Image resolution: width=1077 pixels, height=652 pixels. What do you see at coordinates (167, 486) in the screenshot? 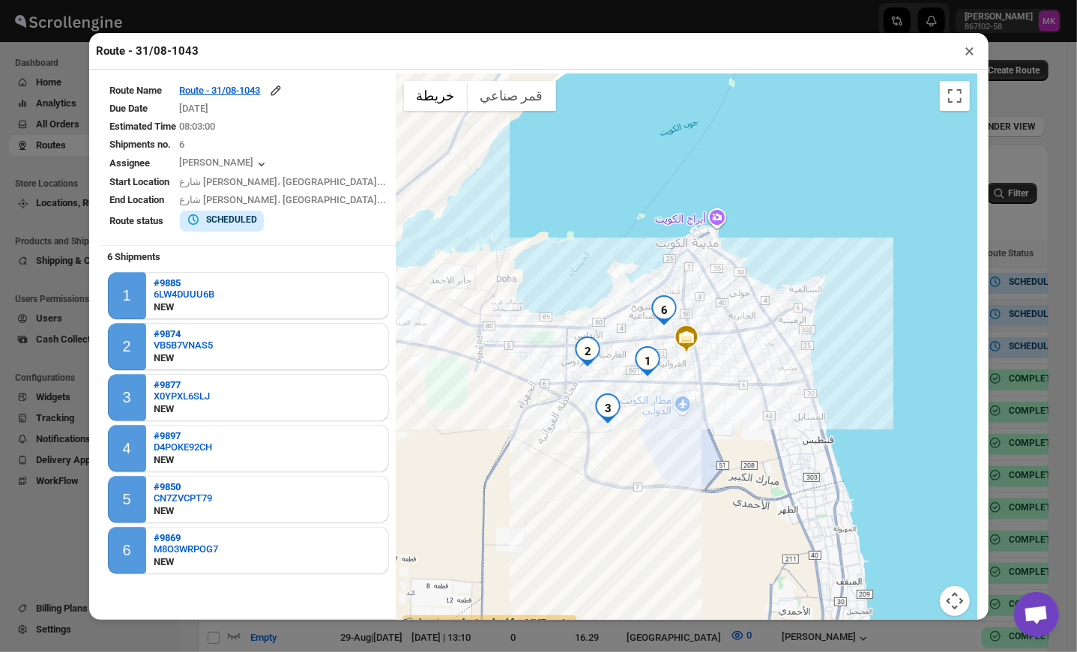
I see `b: #9850` at bounding box center [167, 486].